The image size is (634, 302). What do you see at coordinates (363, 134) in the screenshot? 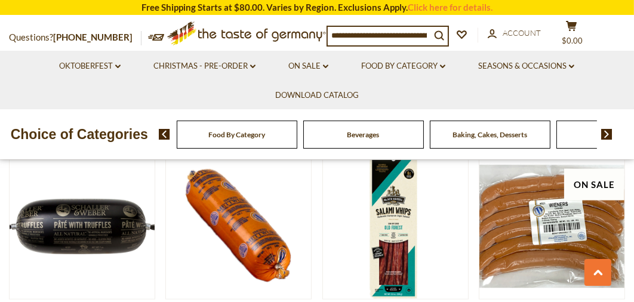
I see `span: Beverages` at bounding box center [363, 134].